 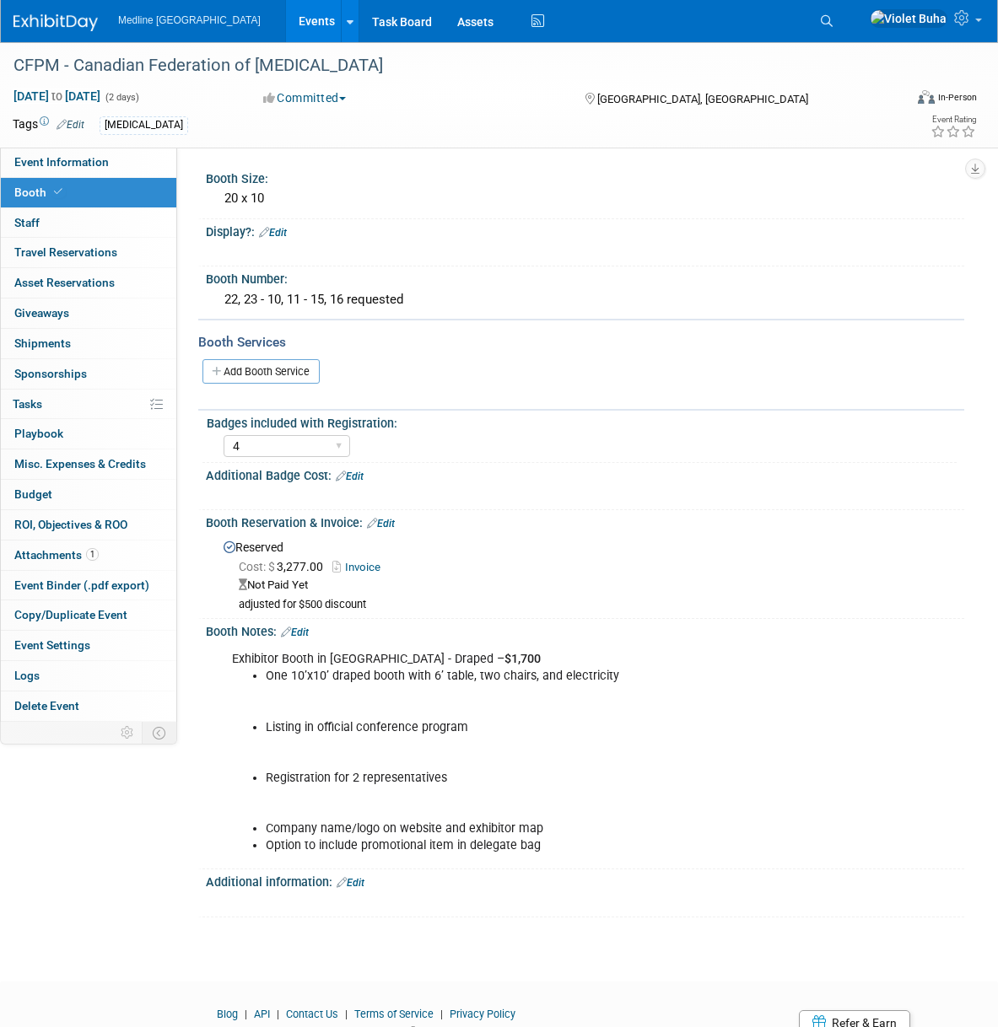 What do you see at coordinates (360, 567) in the screenshot?
I see `a: Invoice` at bounding box center [360, 567].